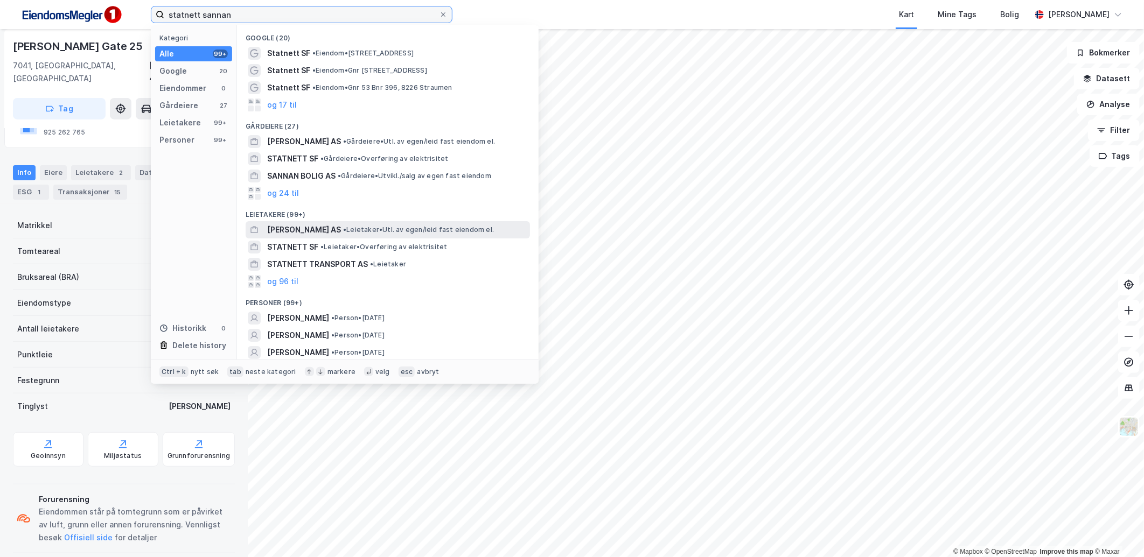 This screenshot has height=557, width=1144. What do you see at coordinates (24, 173) in the screenshot?
I see `div: Info` at bounding box center [24, 173].